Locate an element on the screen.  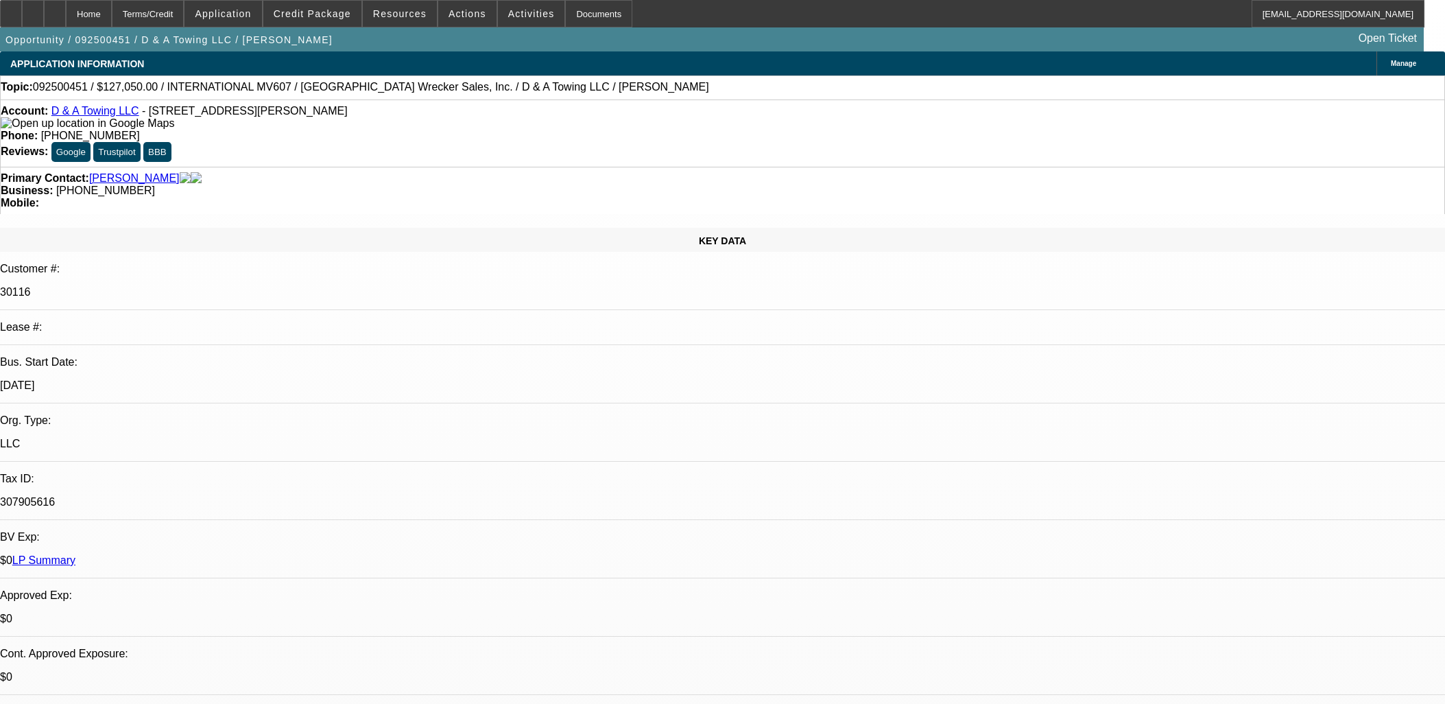
span: Manage is located at coordinates (1403, 63).